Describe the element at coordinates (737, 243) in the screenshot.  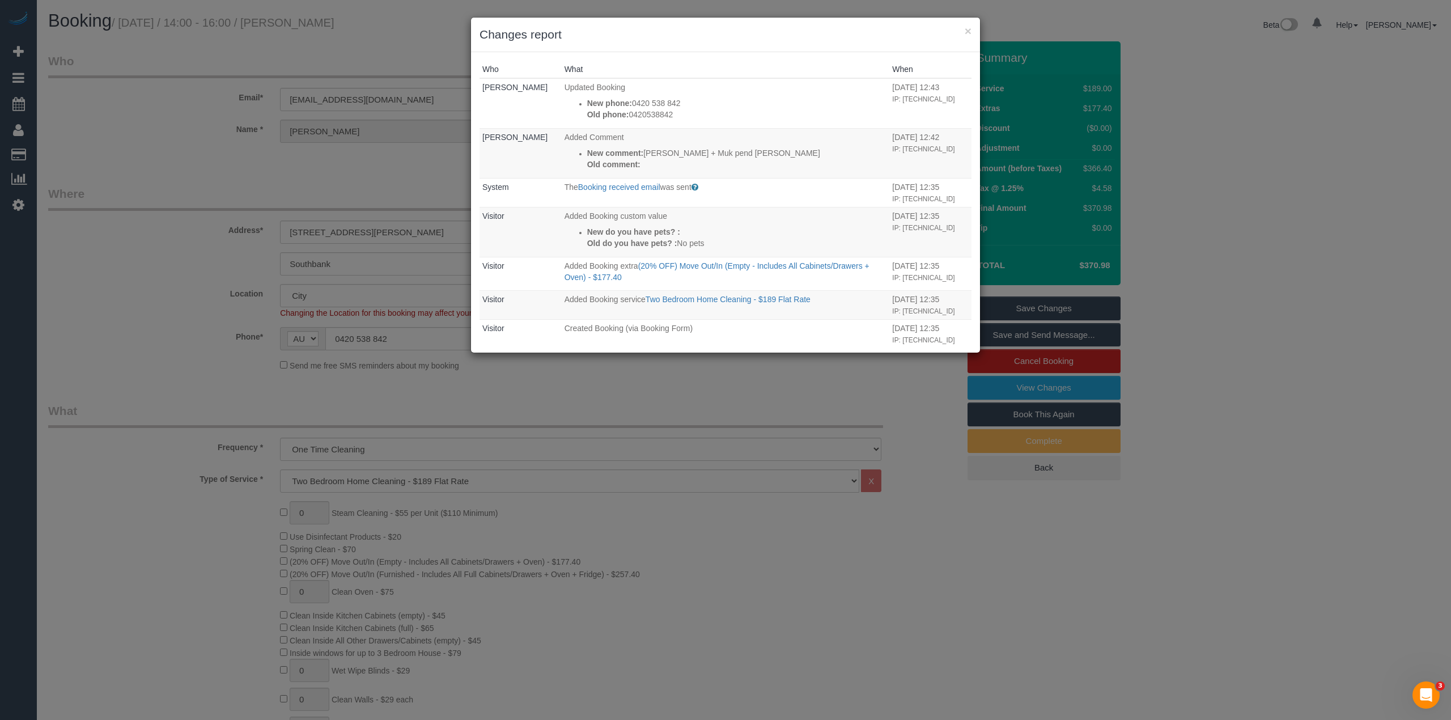
I see `p: No pets` at that location.